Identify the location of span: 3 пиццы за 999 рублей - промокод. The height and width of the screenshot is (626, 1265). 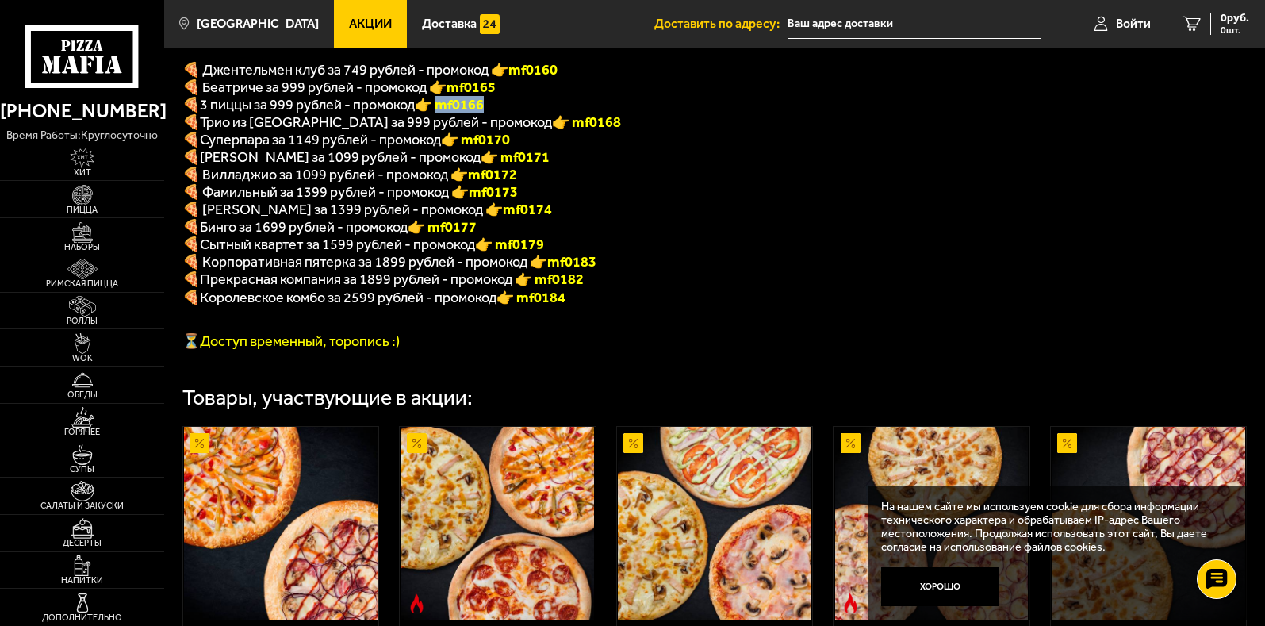
(307, 105).